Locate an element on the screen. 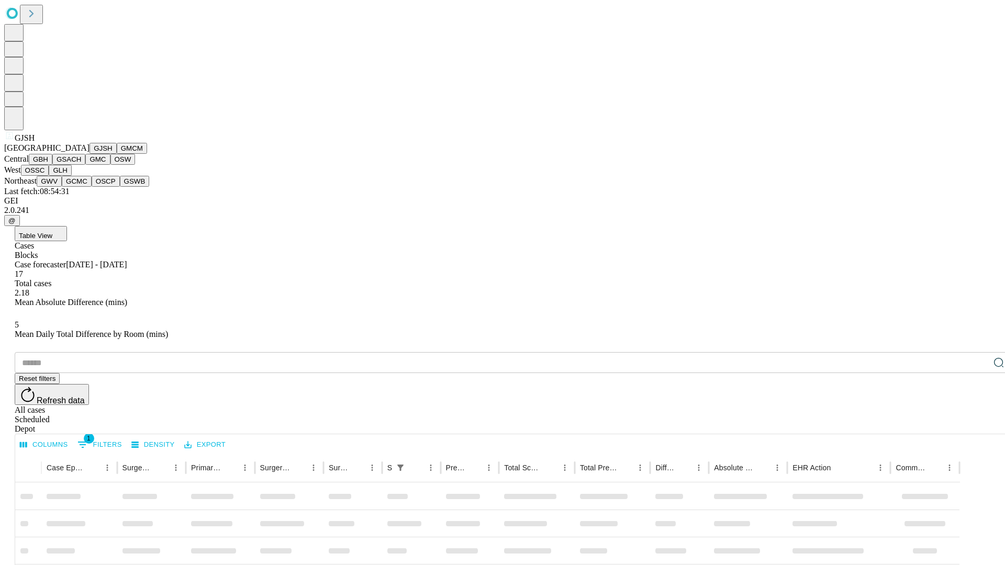  div: Scheduled In Room Duration is located at coordinates (389, 468).